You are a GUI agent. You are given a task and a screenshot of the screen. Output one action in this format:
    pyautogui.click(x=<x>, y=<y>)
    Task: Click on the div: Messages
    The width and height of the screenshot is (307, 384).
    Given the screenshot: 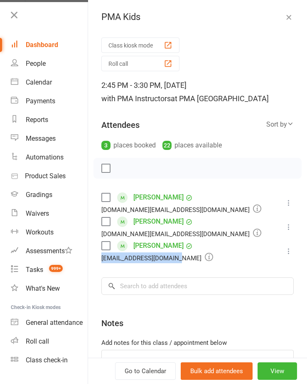 What is the action you would take?
    pyautogui.click(x=41, y=138)
    